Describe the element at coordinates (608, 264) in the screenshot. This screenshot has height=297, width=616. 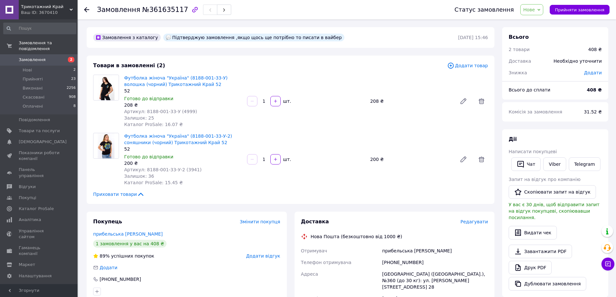
I see `button: Чат з покупцем` at that location.